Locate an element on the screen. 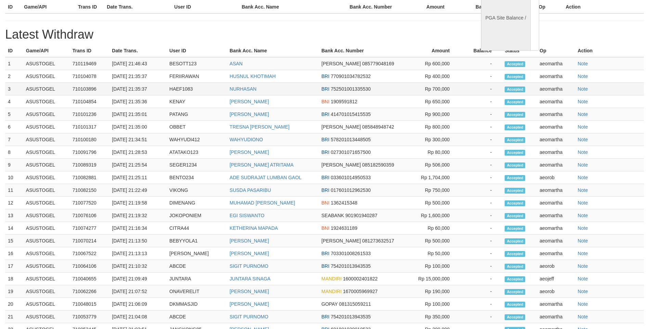 The width and height of the screenshot is (649, 329). td: Rp 600,000 is located at coordinates (433, 64).